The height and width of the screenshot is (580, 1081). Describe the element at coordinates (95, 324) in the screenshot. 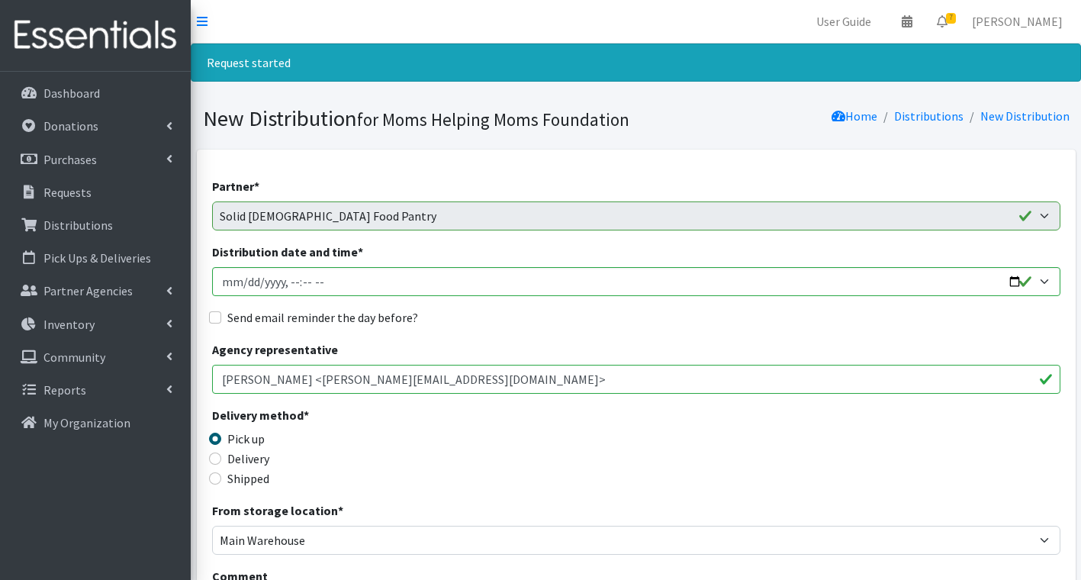

I see `a: Inventory` at that location.